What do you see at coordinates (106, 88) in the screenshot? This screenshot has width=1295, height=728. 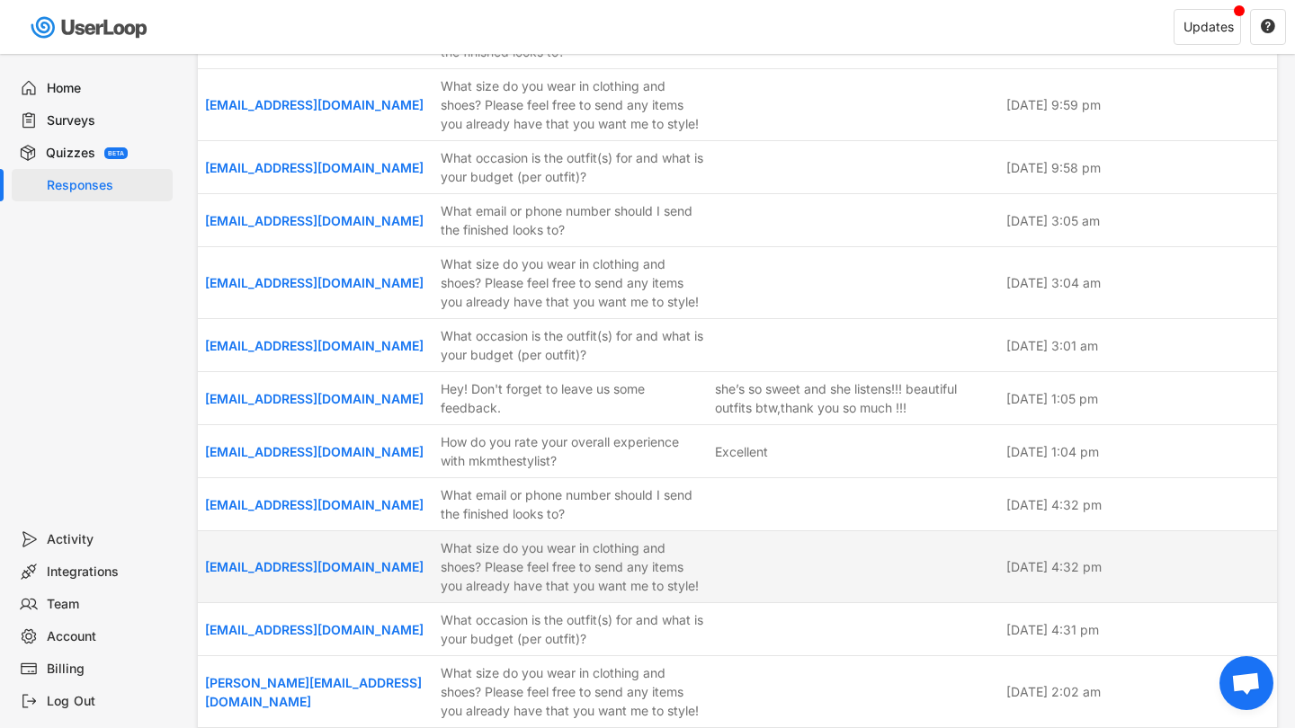 I see `div: Home` at bounding box center [106, 88].